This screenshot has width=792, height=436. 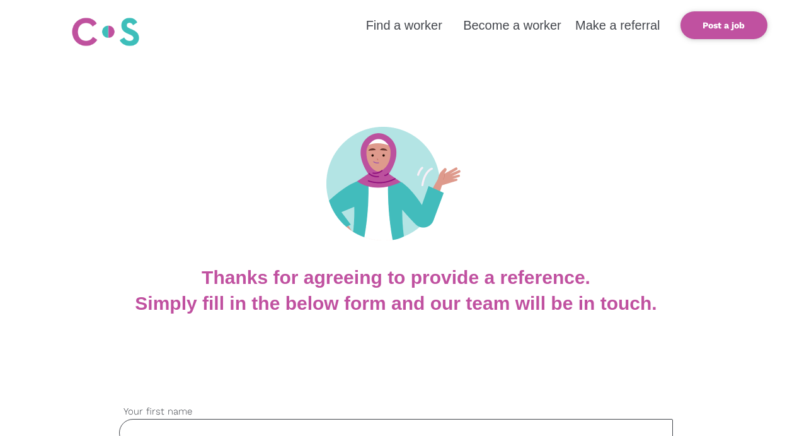 What do you see at coordinates (512, 25) in the screenshot?
I see `a: Become a worker` at bounding box center [512, 25].